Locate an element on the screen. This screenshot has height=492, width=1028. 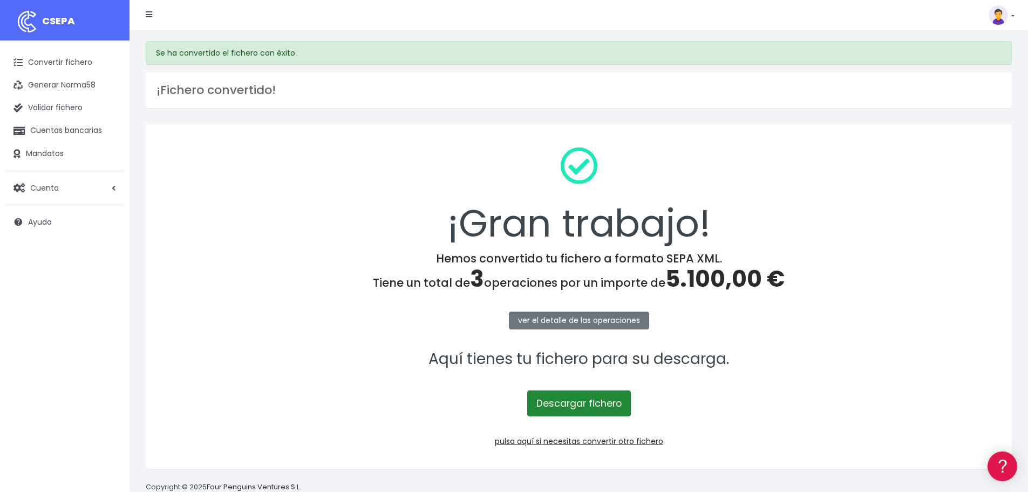
span: 5.100,00 € is located at coordinates (725, 278).